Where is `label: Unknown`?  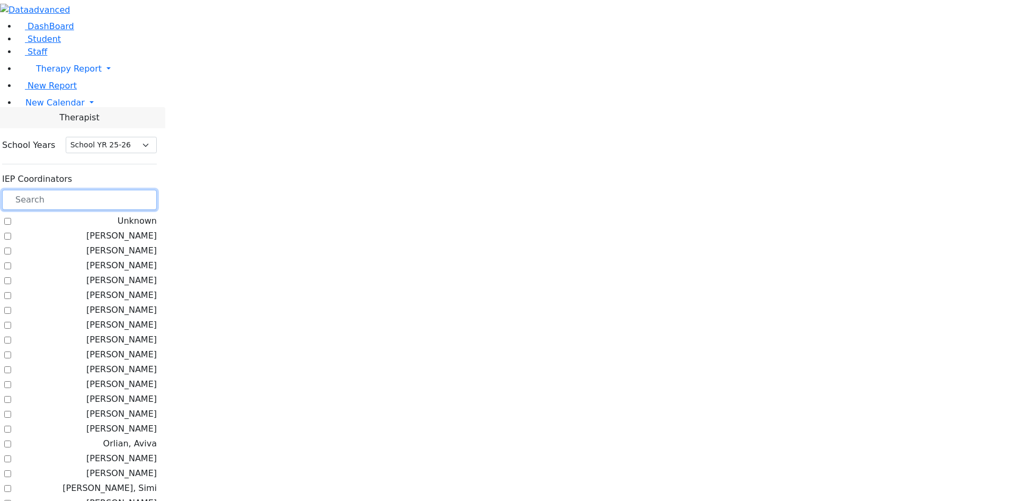
label: Unknown is located at coordinates (137, 221).